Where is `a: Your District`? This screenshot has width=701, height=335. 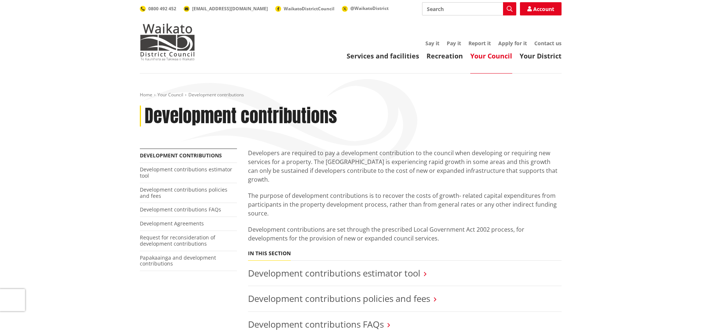
a: Your District is located at coordinates (541, 56).